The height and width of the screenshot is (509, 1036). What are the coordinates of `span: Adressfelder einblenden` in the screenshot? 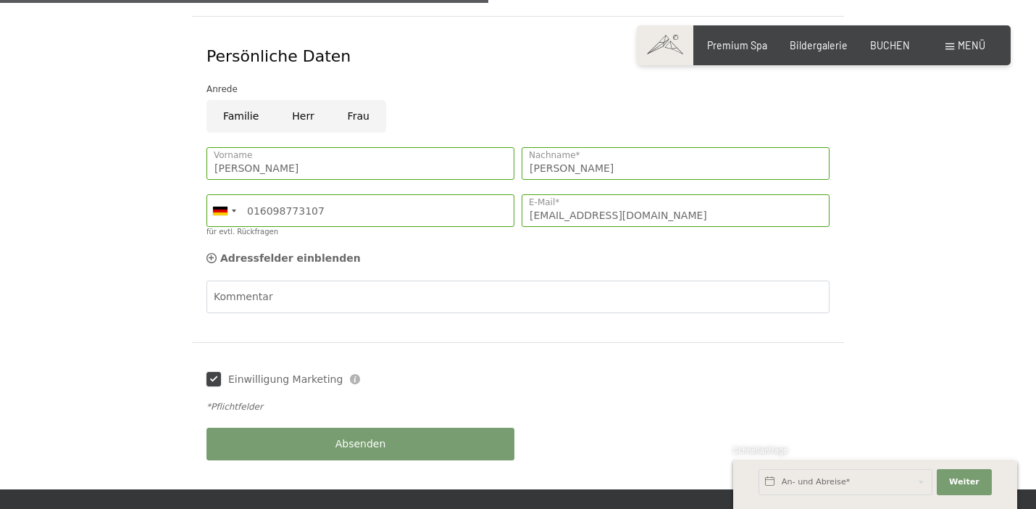 It's located at (291, 258).